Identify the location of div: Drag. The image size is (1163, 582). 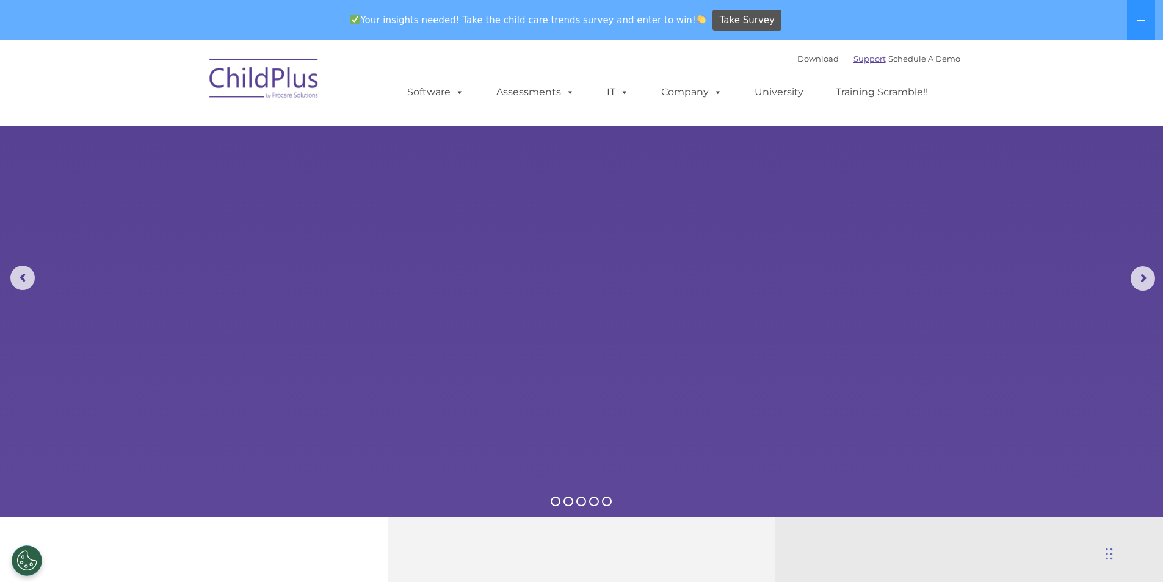
(1110, 554).